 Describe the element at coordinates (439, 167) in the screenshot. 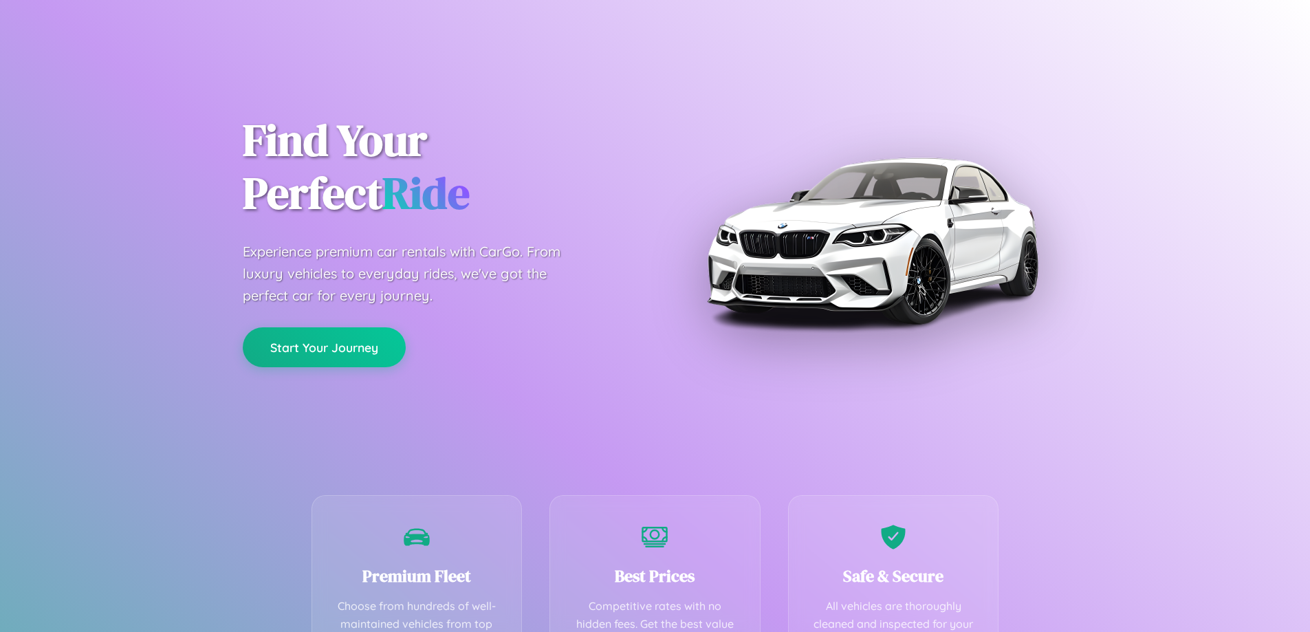

I see `h1: Find Your Perfect` at that location.